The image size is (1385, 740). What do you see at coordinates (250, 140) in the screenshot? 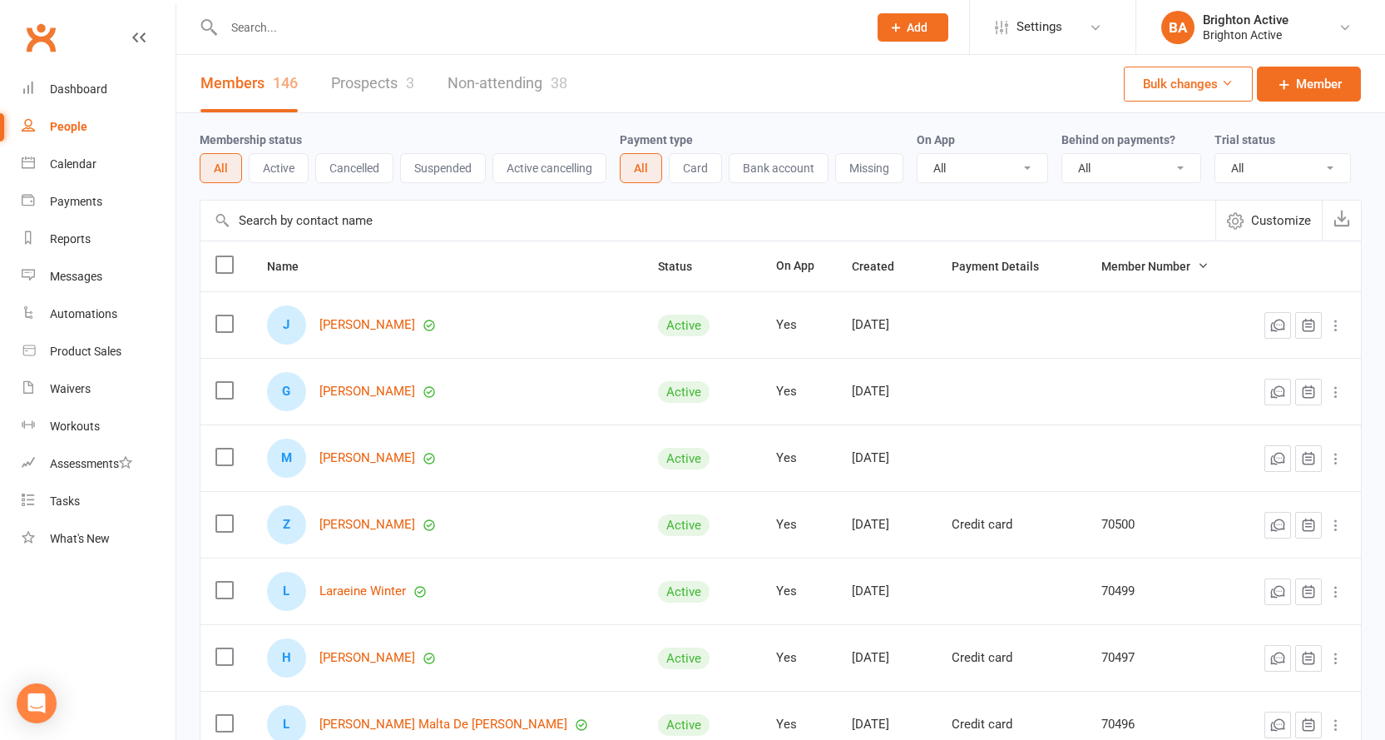
I see `label: Membership status` at bounding box center [250, 140].